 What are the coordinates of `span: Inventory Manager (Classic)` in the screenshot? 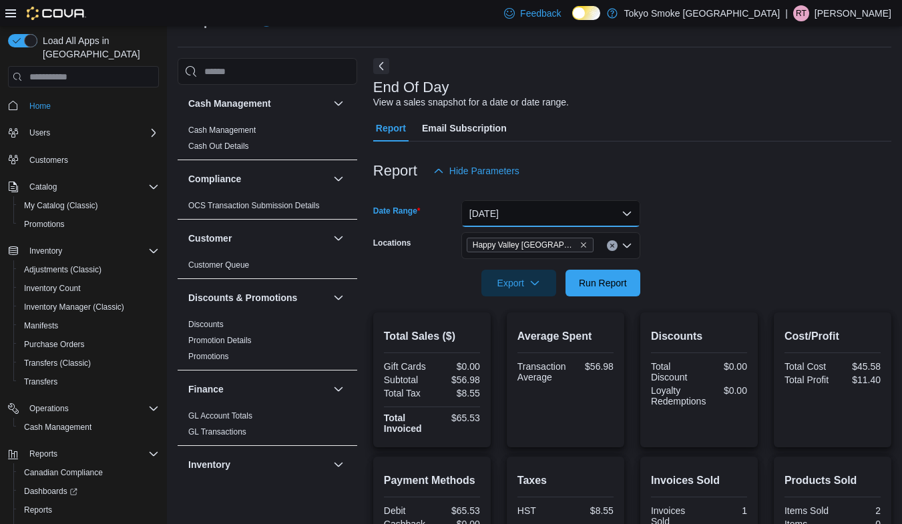 It's located at (74, 307).